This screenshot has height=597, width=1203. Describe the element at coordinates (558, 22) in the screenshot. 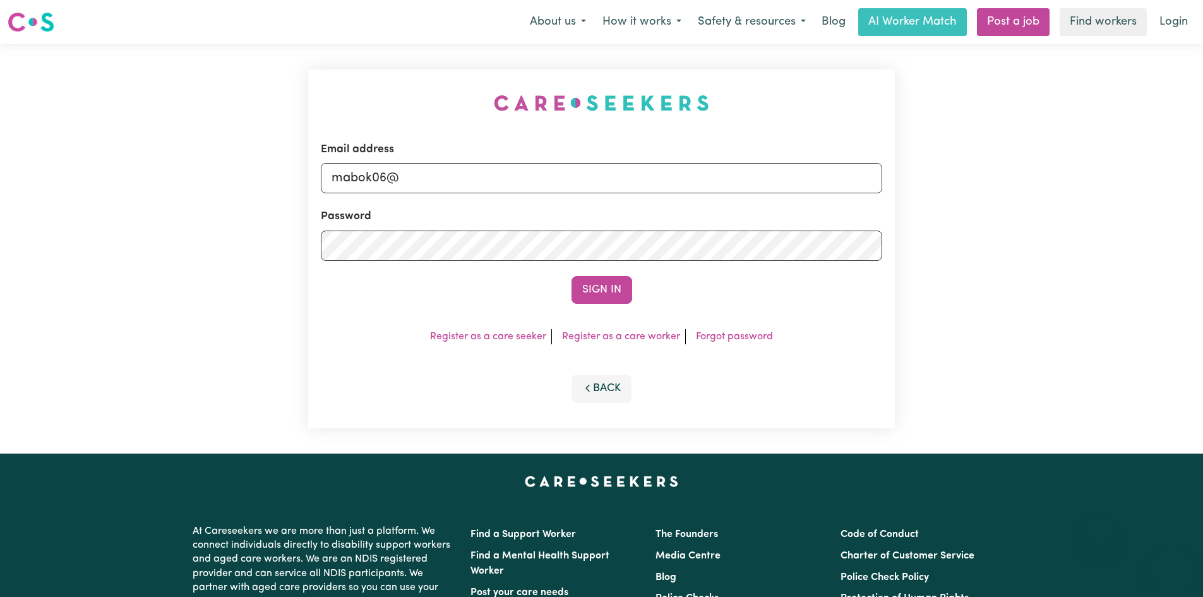

I see `button: About us` at that location.